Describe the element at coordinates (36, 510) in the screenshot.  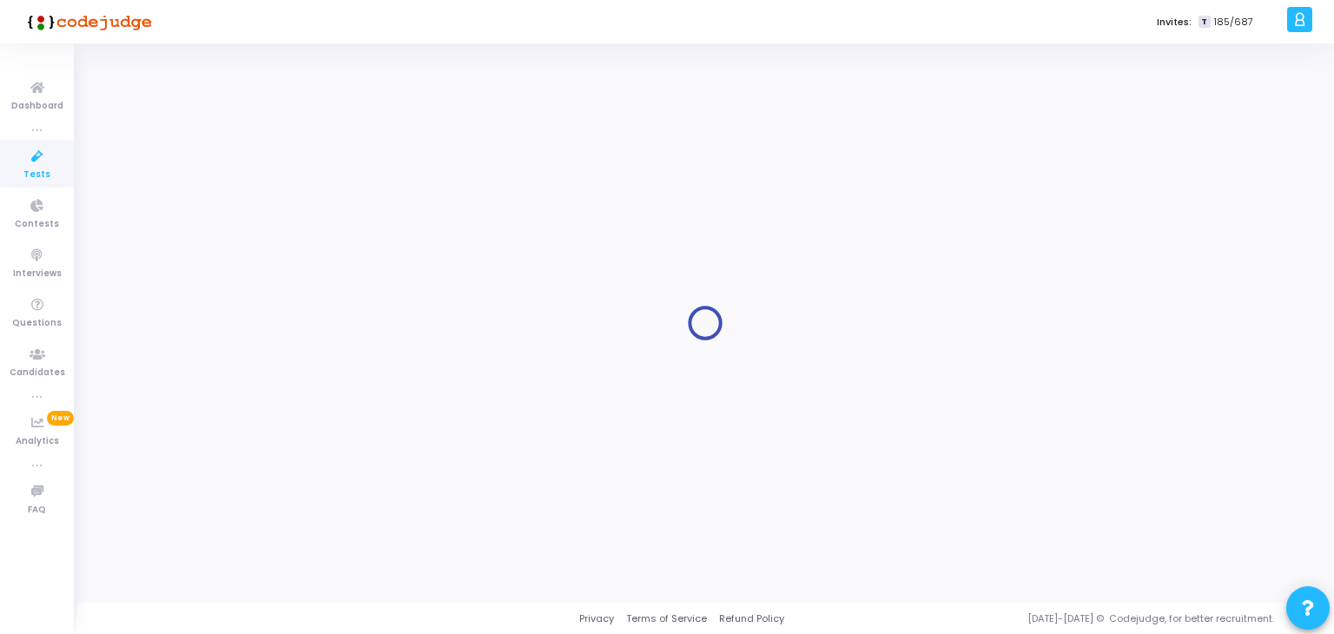
I see `span: FAQ` at that location.